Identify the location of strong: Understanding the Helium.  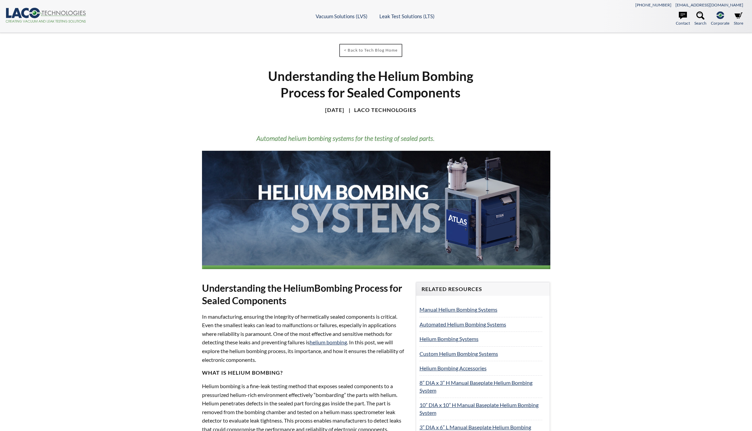
(258, 288).